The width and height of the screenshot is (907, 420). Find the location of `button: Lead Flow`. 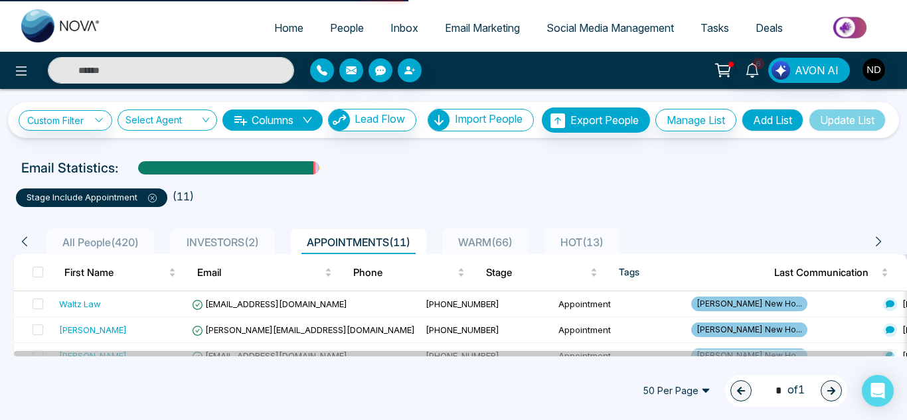

button: Lead Flow is located at coordinates (372, 120).